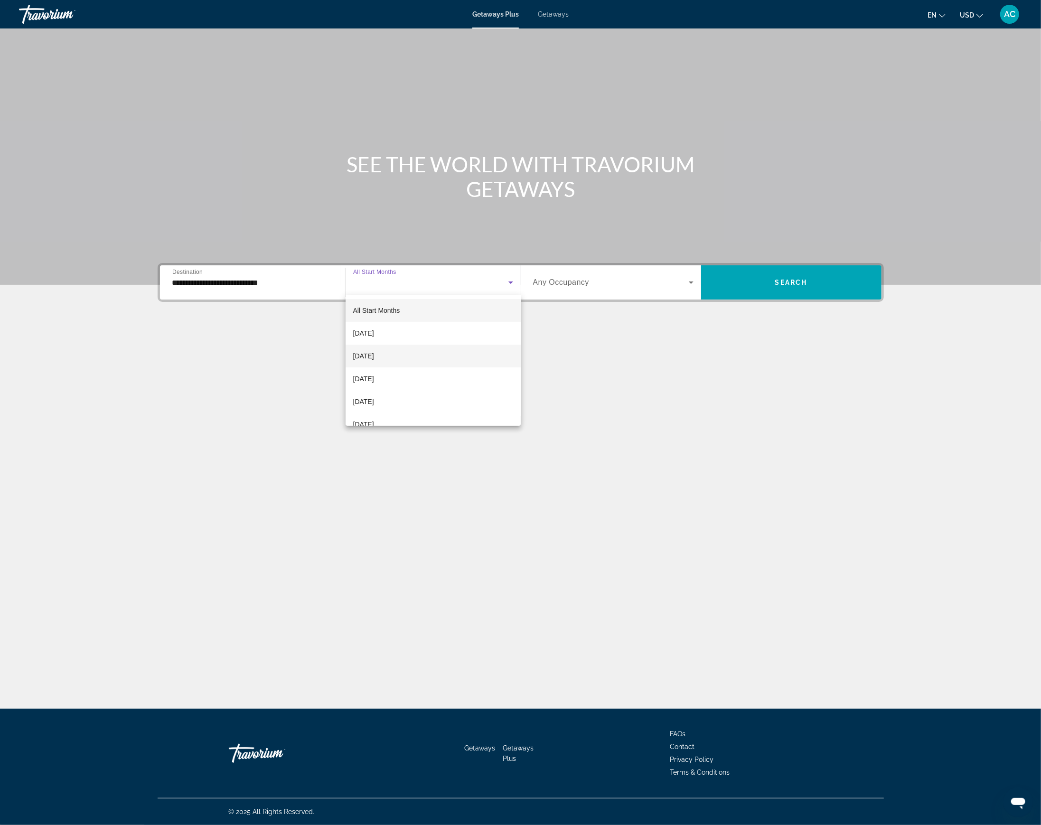 This screenshot has width=1041, height=825. I want to click on span: All Start Months, so click(376, 310).